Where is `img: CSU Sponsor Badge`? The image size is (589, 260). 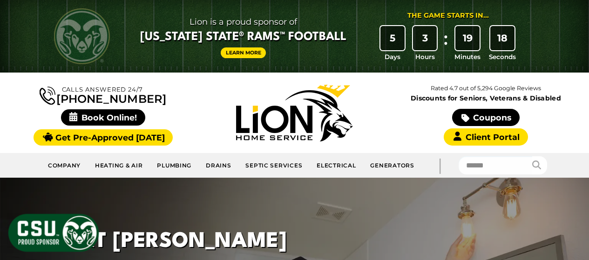
img: CSU Sponsor Badge is located at coordinates (54, 233).